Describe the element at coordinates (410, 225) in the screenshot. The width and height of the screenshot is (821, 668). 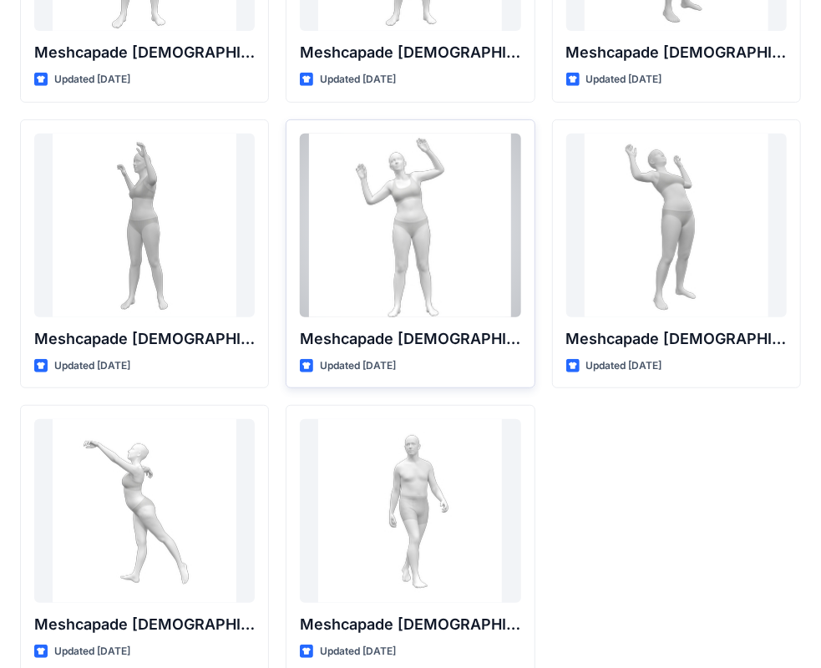
I see `a: Meshcapade Female Bend Side to Side Animation` at that location.